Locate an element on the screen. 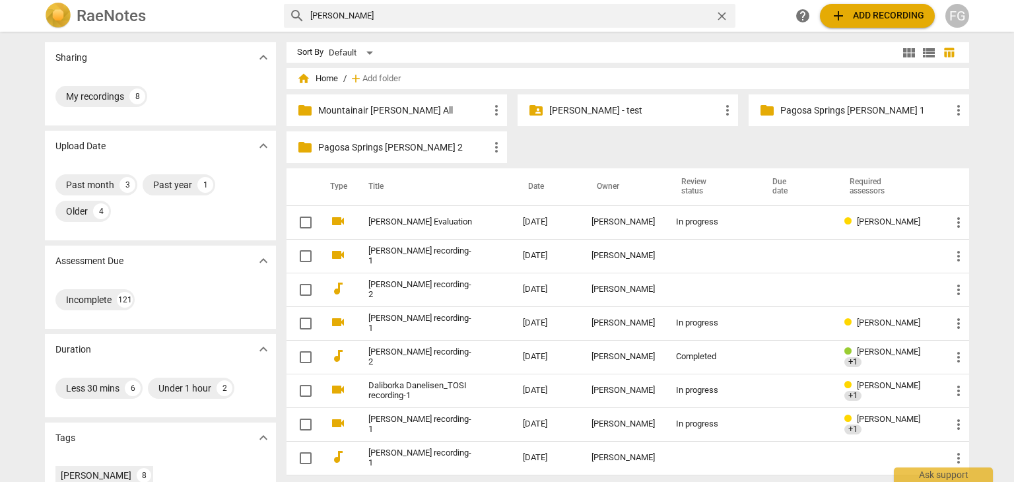 This screenshot has width=1014, height=482. span: Add folder is located at coordinates (381, 79).